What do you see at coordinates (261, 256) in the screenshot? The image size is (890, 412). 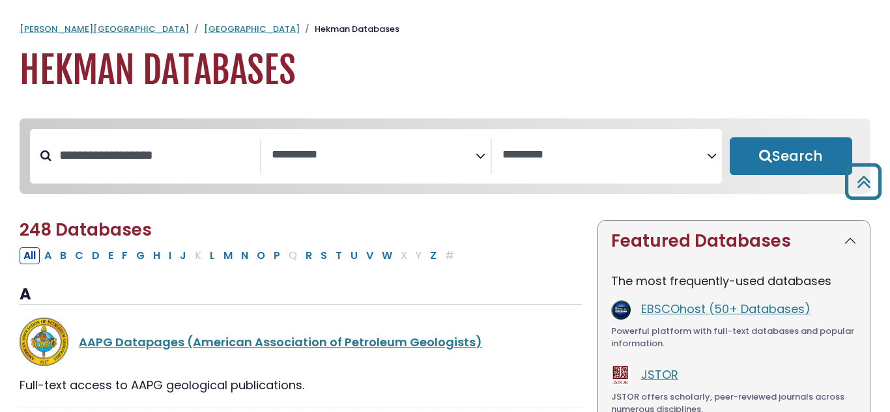 I see `button: Filter Results O` at bounding box center [261, 256].